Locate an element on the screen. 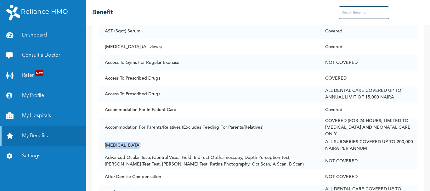  td: Advanced Ocular Tests (Central Visual Field, Indirect Opthalmoscopy, Depth Perception Test, [PERS... is located at coordinates (209, 161).